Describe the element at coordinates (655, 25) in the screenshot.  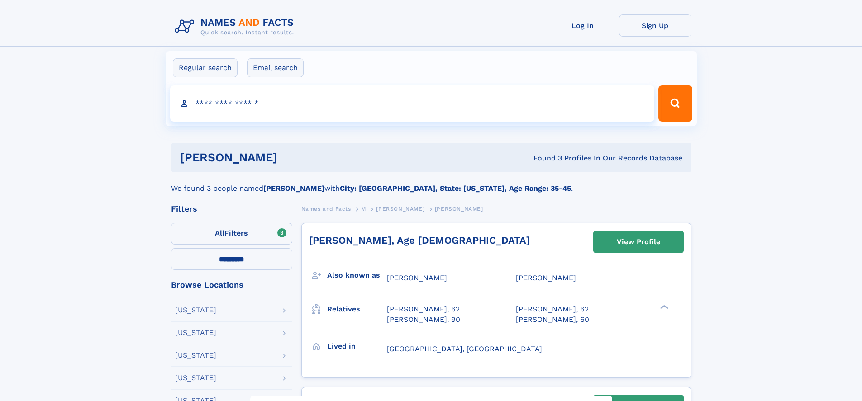
I see `a: Sign Up` at that location.